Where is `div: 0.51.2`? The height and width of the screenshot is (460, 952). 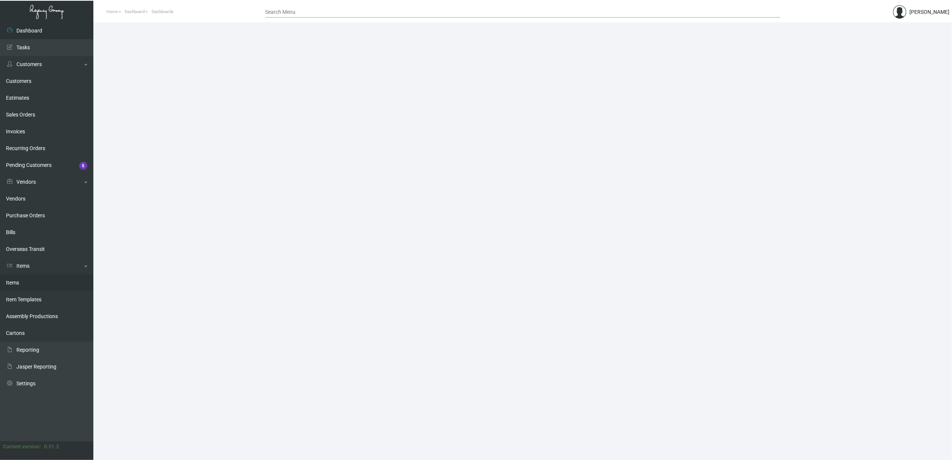 div: 0.51.2 is located at coordinates (52, 447).